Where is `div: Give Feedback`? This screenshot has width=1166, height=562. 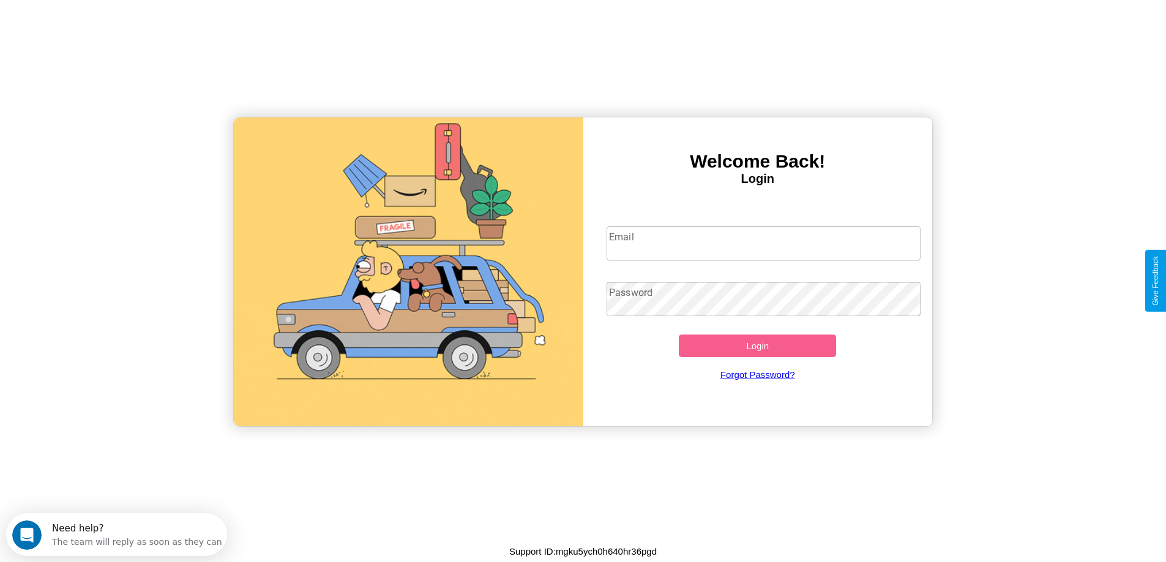 div: Give Feedback is located at coordinates (1155, 281).